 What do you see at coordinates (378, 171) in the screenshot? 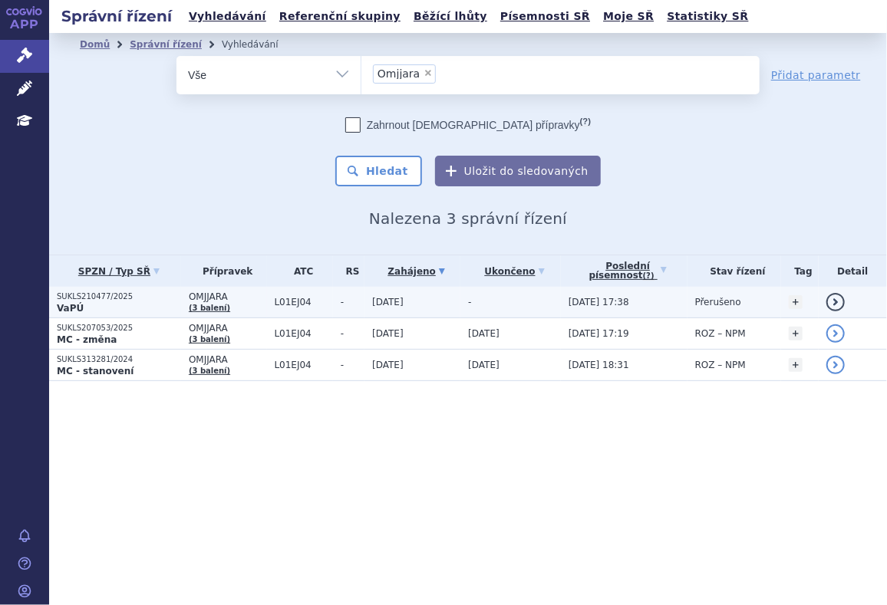
I see `button: Hledat` at bounding box center [378, 171].